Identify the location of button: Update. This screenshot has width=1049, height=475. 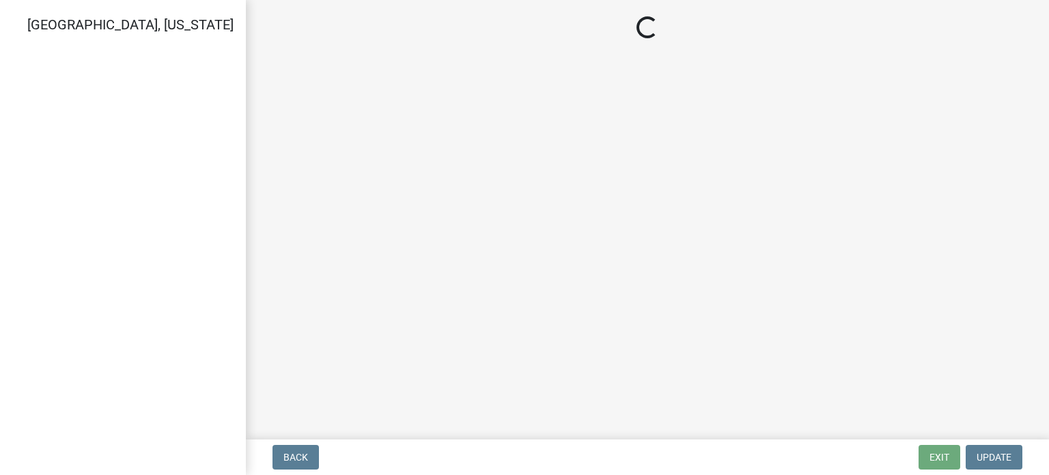
(994, 457).